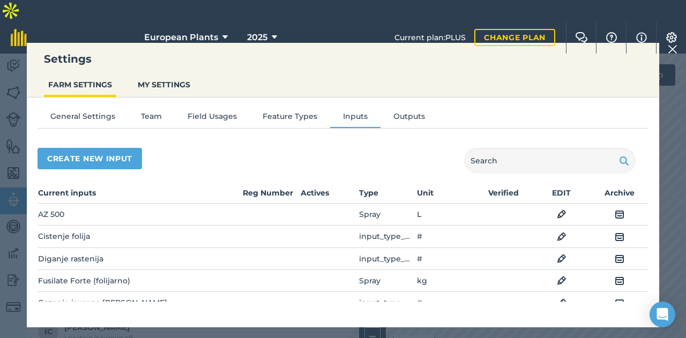 This screenshot has width=686, height=338. I want to click on button: FARM SETTINGS, so click(80, 85).